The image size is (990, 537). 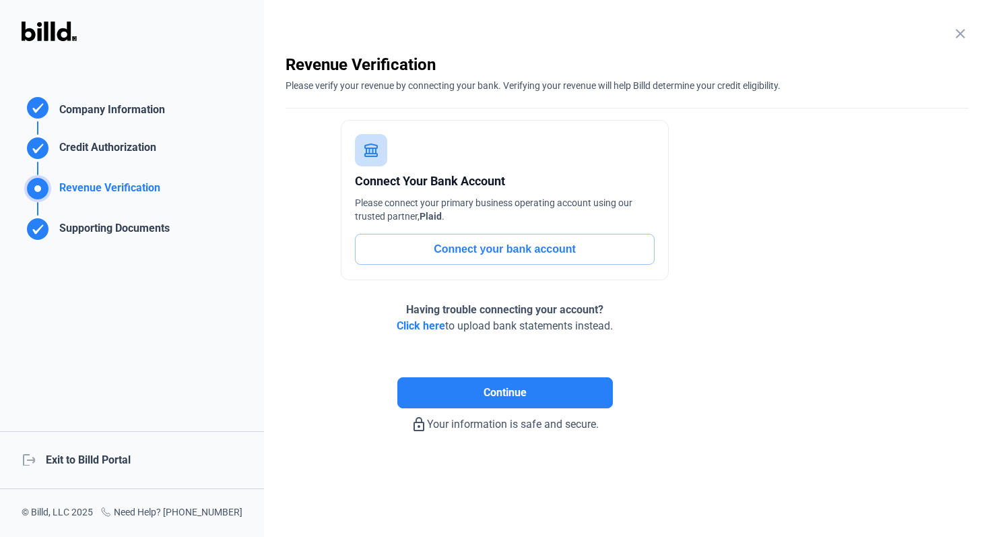 I want to click on mat-icon: lock_outline, so click(x=419, y=424).